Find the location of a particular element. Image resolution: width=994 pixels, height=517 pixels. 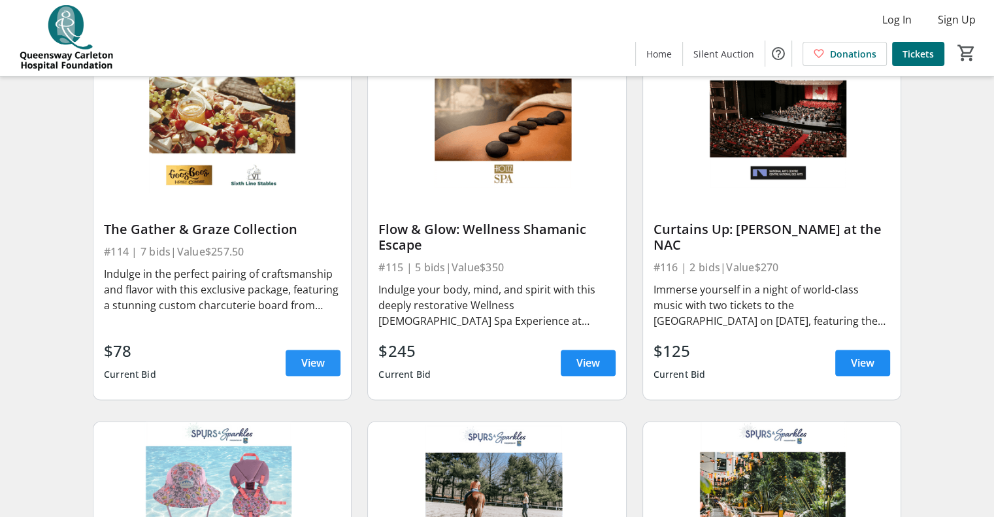

div: $78 is located at coordinates (130, 351).